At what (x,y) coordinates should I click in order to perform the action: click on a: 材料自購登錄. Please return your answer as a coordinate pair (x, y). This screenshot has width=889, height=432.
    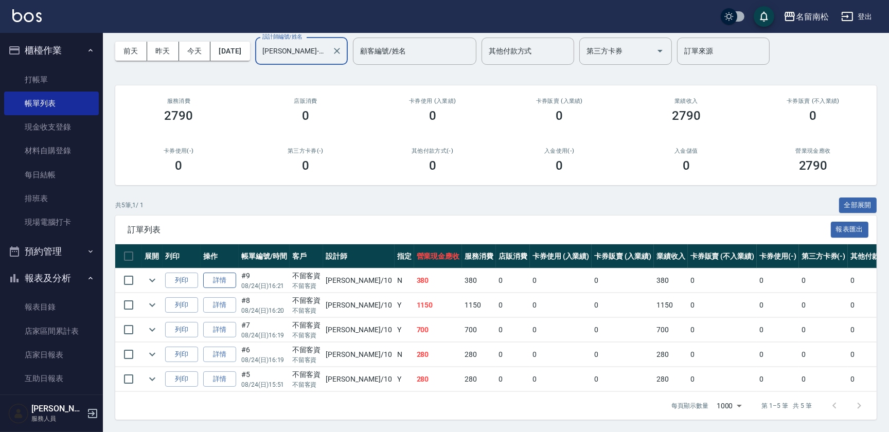
    Looking at the image, I should click on (51, 151).